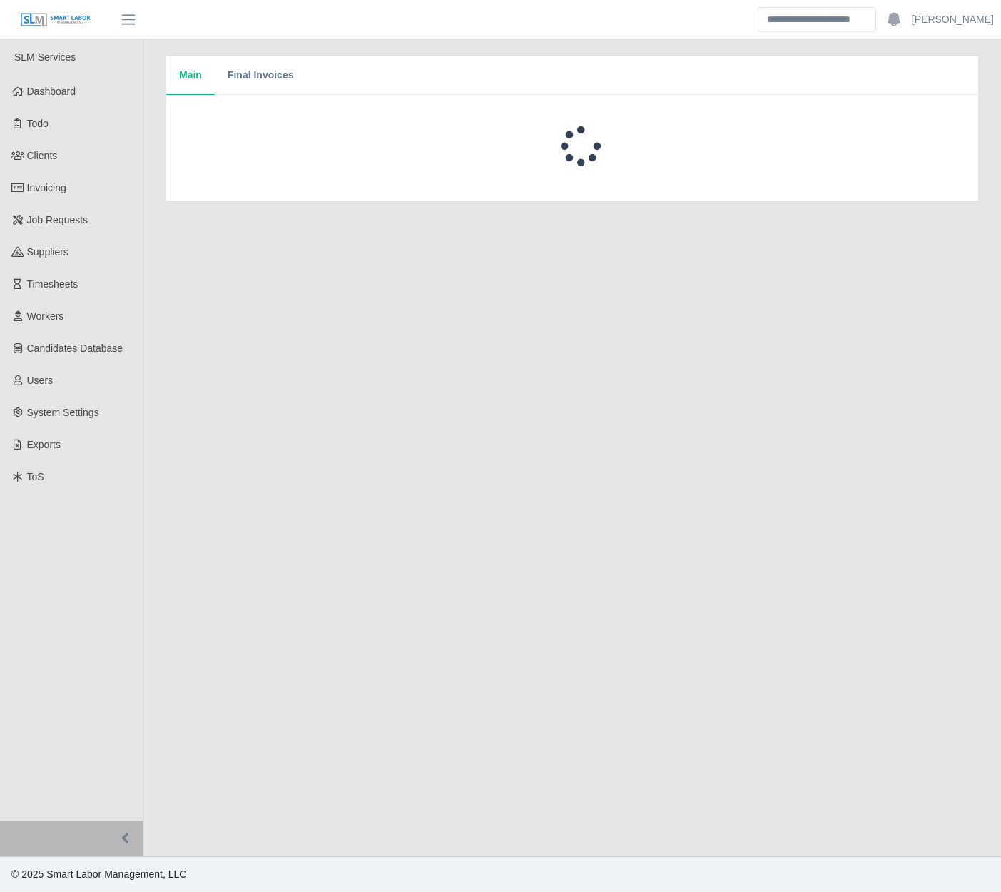 This screenshot has height=892, width=1001. What do you see at coordinates (63, 412) in the screenshot?
I see `span: System Settings` at bounding box center [63, 412].